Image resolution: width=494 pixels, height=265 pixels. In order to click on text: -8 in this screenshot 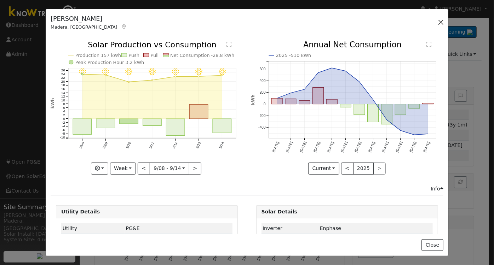, I will do `click(63, 134)`.